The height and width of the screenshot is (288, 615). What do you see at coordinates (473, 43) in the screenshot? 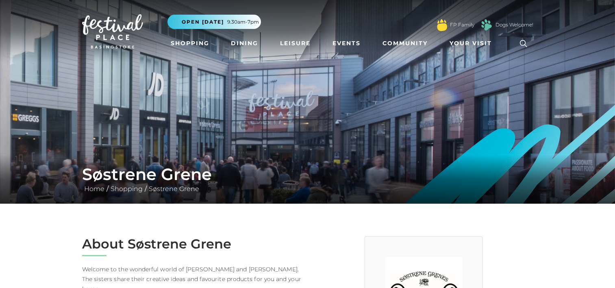
I see `a: Your Visit` at bounding box center [473, 43].